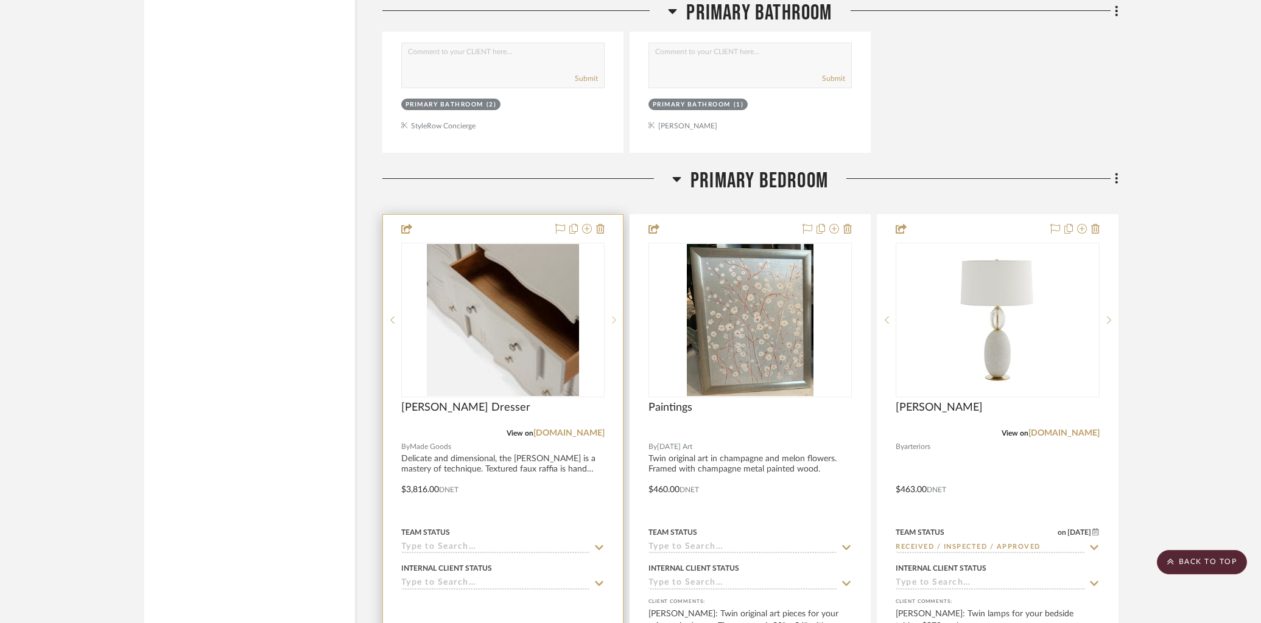 The image size is (1261, 623). I want to click on img: Paintings, so click(750, 320).